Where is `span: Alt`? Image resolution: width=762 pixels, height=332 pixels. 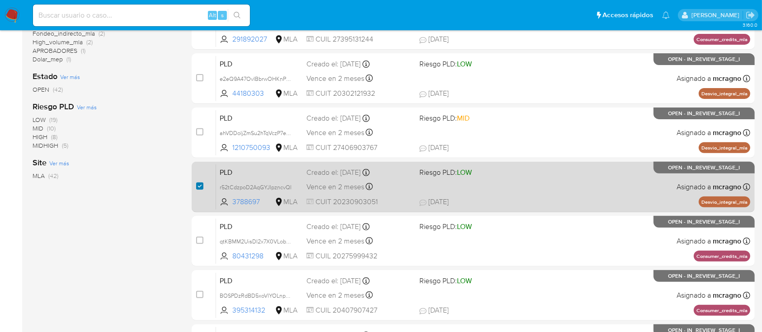 span: Alt is located at coordinates (212, 15).